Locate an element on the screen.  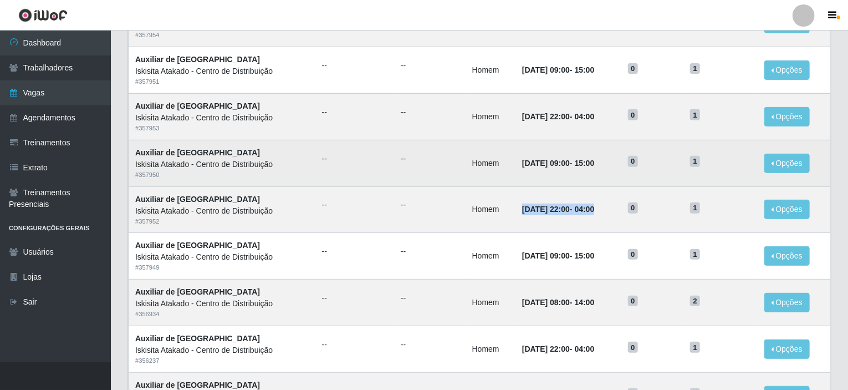
div: # 356237 is located at coordinates (222, 360).